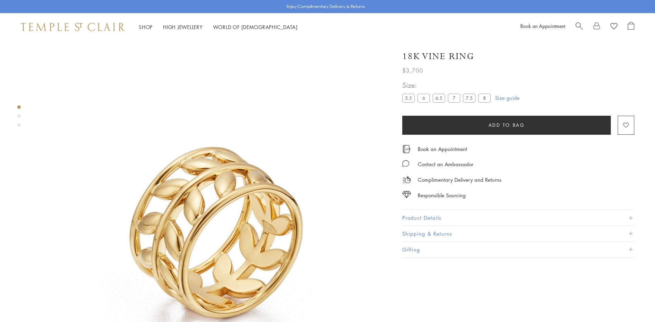 The height and width of the screenshot is (322, 655). Describe the element at coordinates (469, 98) in the screenshot. I see `label: 7.5` at that location.